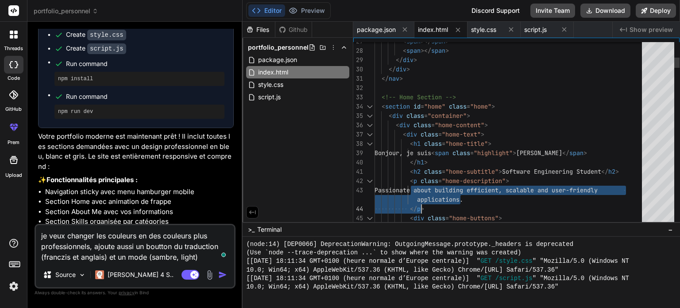  Describe the element at coordinates (417, 143) in the screenshot. I see `span: h1` at that location.